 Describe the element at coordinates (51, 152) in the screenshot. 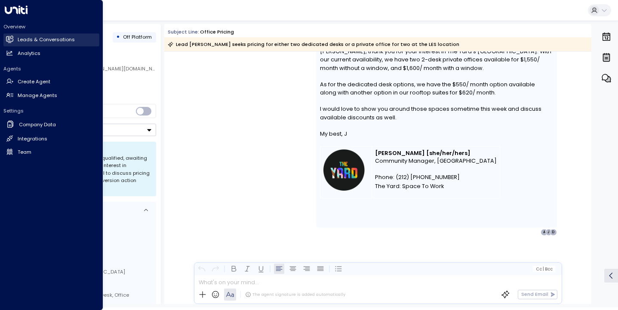

I see `a: Team` at that location.